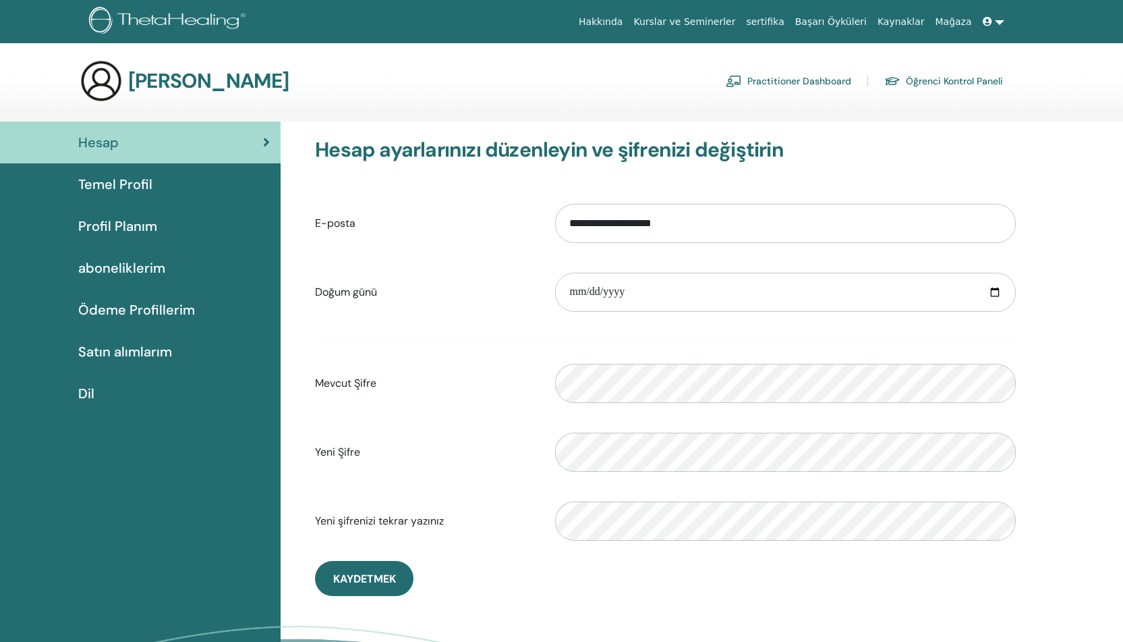 This screenshot has height=642, width=1123. Describe the element at coordinates (115, 184) in the screenshot. I see `span: Temel Profil` at that location.